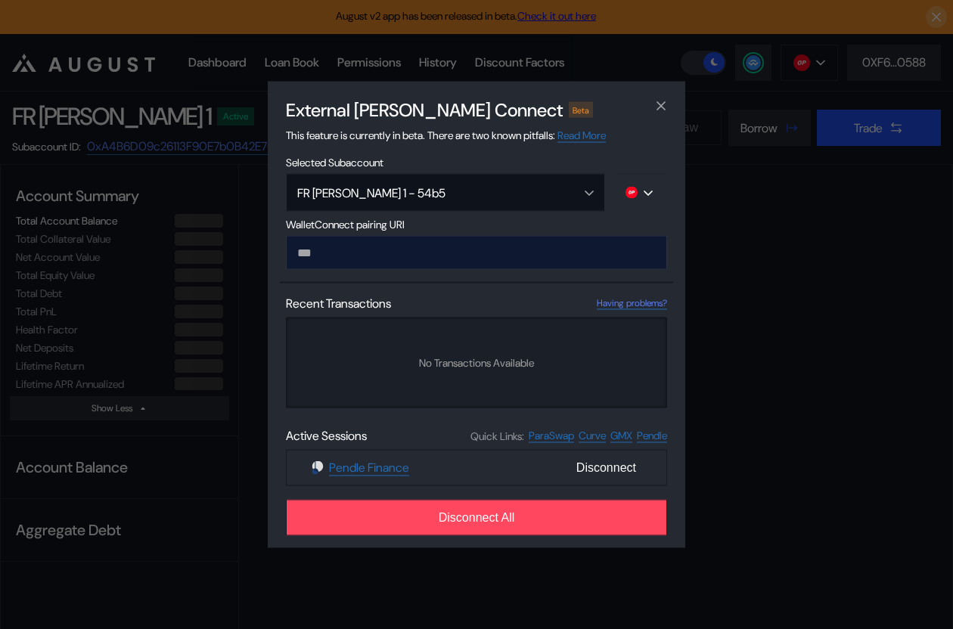 Image resolution: width=953 pixels, height=629 pixels. Describe the element at coordinates (661, 106) in the screenshot. I see `button: close modal` at that location.